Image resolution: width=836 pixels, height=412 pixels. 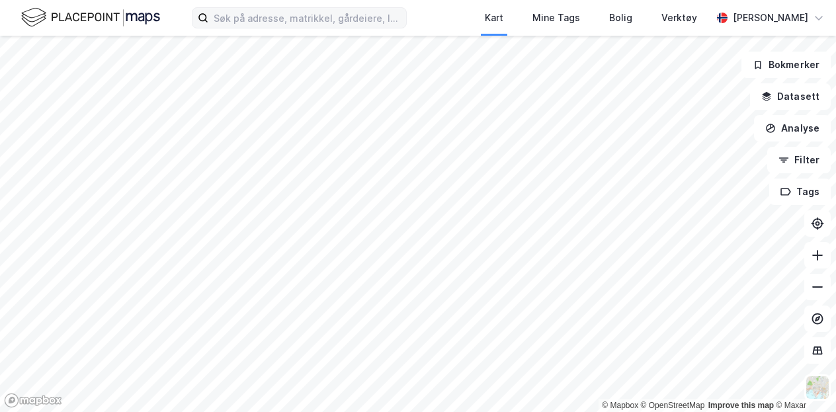 What do you see at coordinates (33, 400) in the screenshot?
I see `a: Mapbox homepage` at bounding box center [33, 400].